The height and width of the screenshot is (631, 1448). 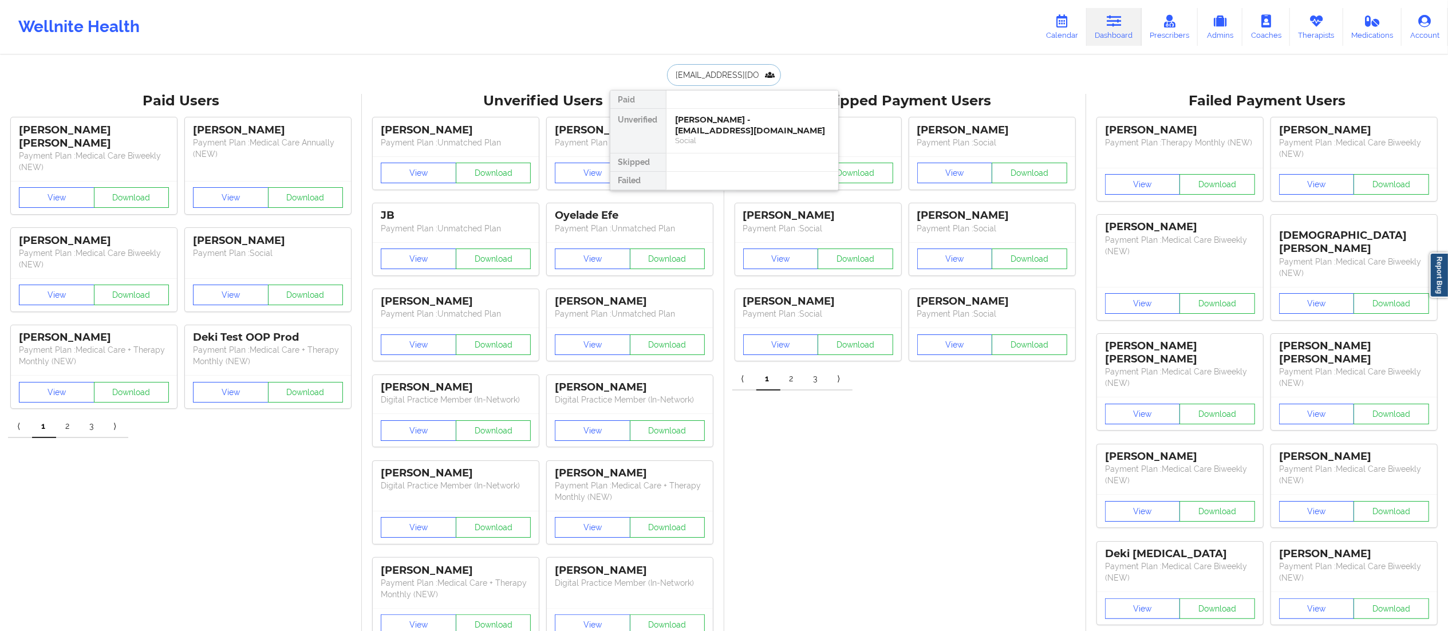 What do you see at coordinates (1114, 27) in the screenshot?
I see `a: Dashboard` at bounding box center [1114, 27].